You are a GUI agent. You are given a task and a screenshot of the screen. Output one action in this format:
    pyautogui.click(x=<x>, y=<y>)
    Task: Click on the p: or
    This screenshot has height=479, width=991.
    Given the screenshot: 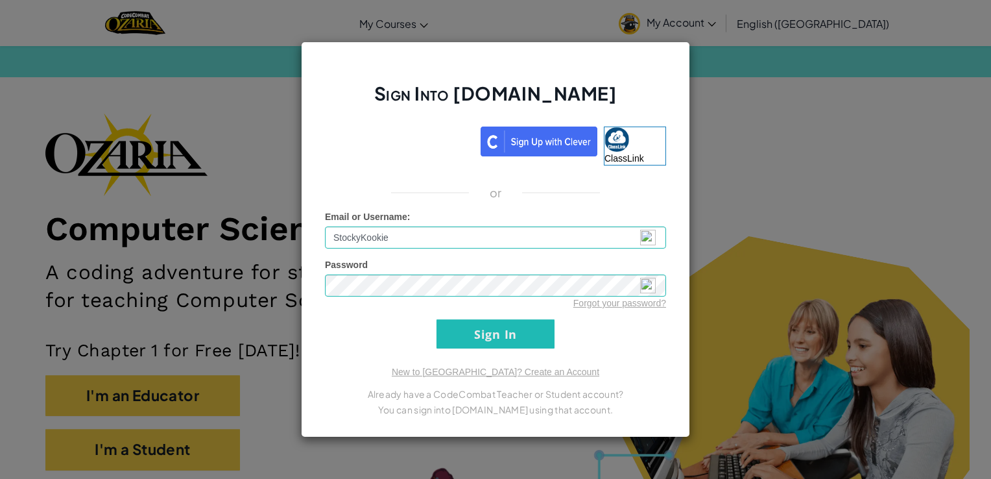 What is the action you would take?
    pyautogui.click(x=496, y=193)
    